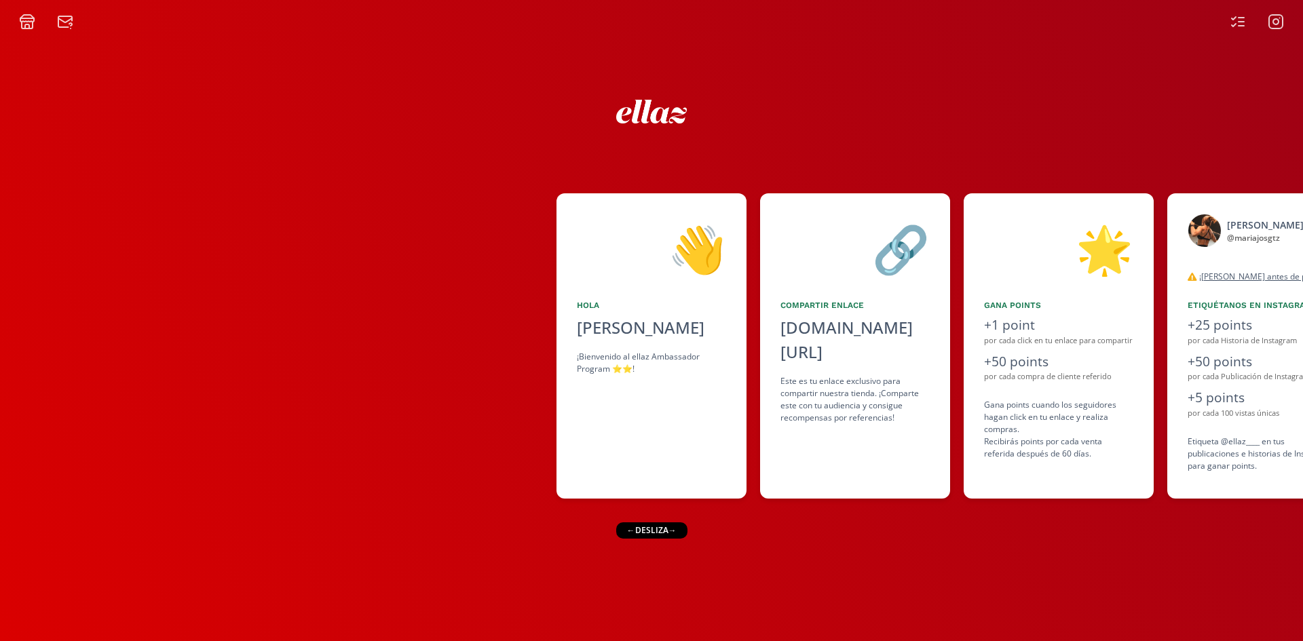 This screenshot has width=1303, height=641. What do you see at coordinates (651, 363) in the screenshot?
I see `div: ¡Bienvenido al ellaz Ambassador Program ⭐️⭐️!` at bounding box center [651, 363].